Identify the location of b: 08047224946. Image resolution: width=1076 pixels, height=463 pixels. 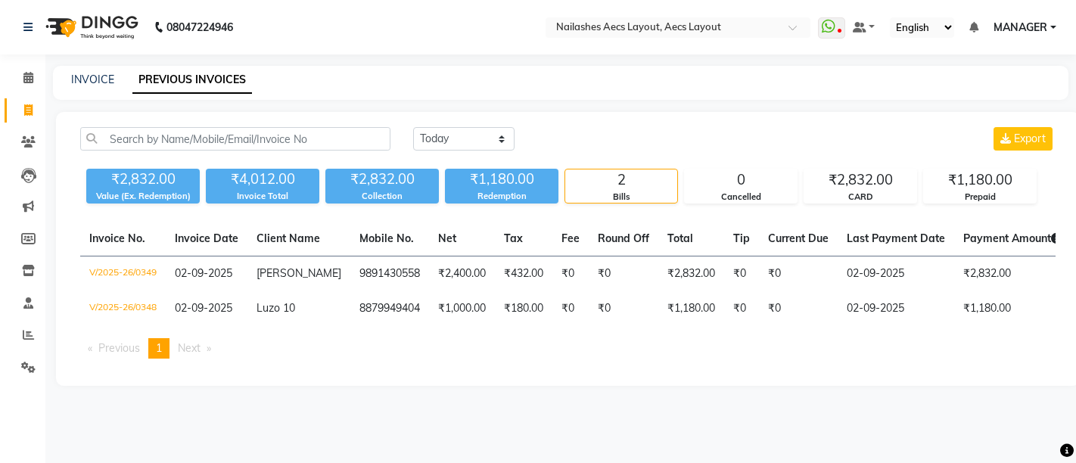
(200, 27).